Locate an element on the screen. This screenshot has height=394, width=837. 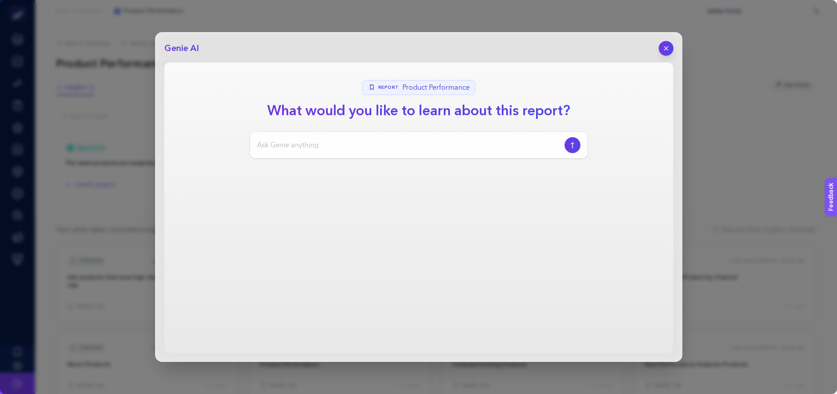
h1: What would you like to learn about this report? is located at coordinates (419, 111).